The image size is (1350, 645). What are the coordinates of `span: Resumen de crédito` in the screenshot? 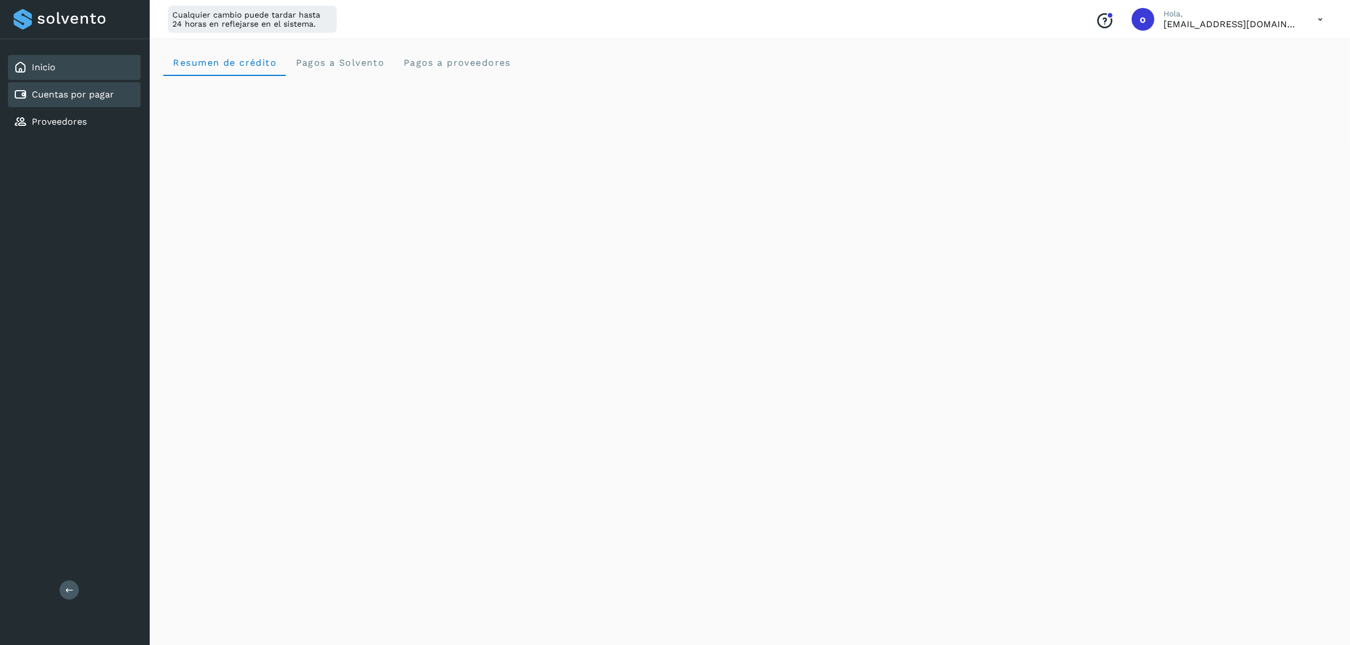 It's located at (225, 62).